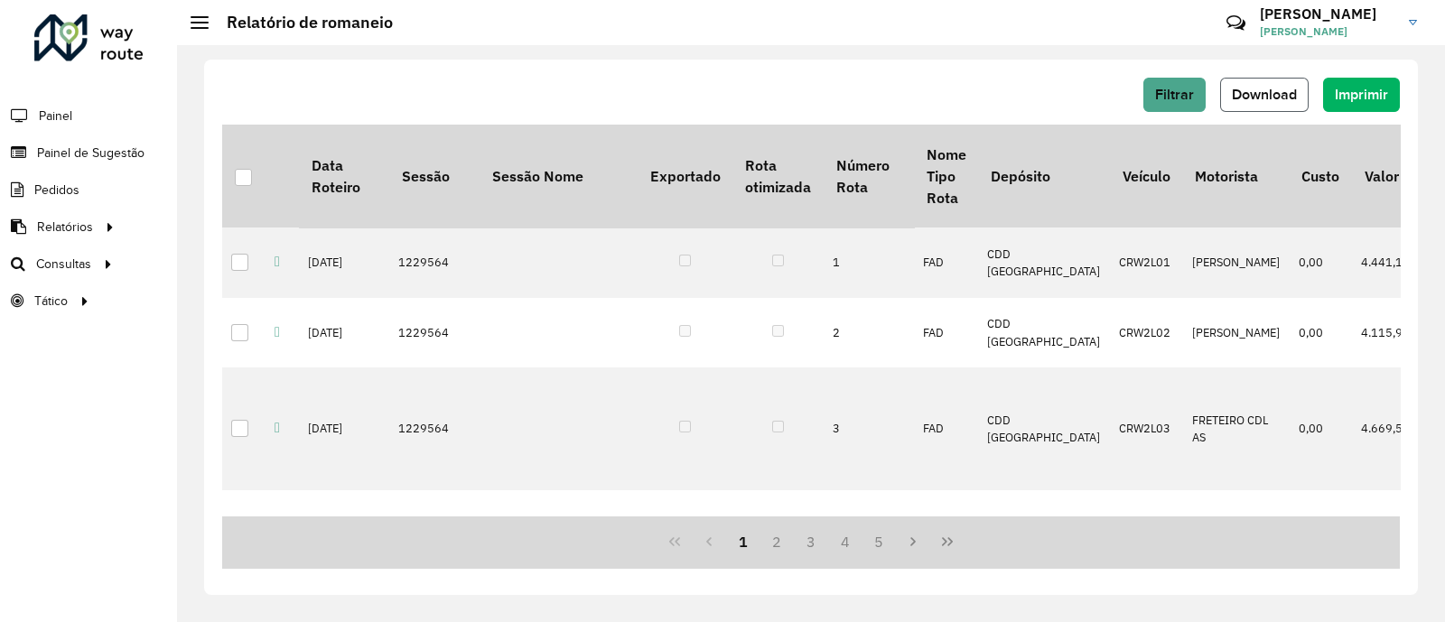 This screenshot has width=1445, height=622. Describe the element at coordinates (1236, 176) in the screenshot. I see `th: Motorista` at that location.